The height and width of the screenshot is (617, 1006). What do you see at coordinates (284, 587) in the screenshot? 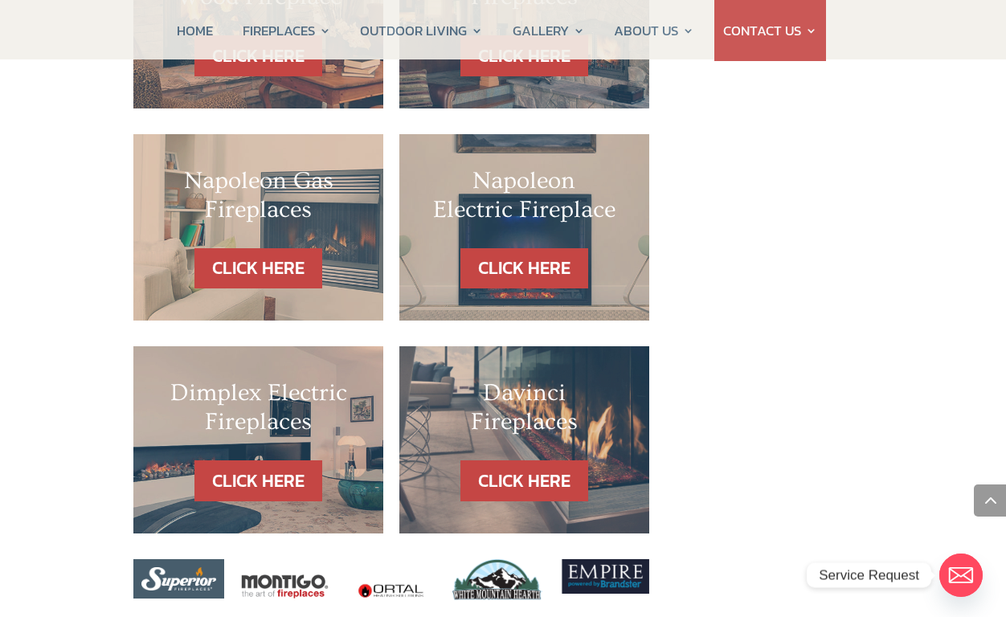
I see `img: montigo-logo` at bounding box center [284, 587].